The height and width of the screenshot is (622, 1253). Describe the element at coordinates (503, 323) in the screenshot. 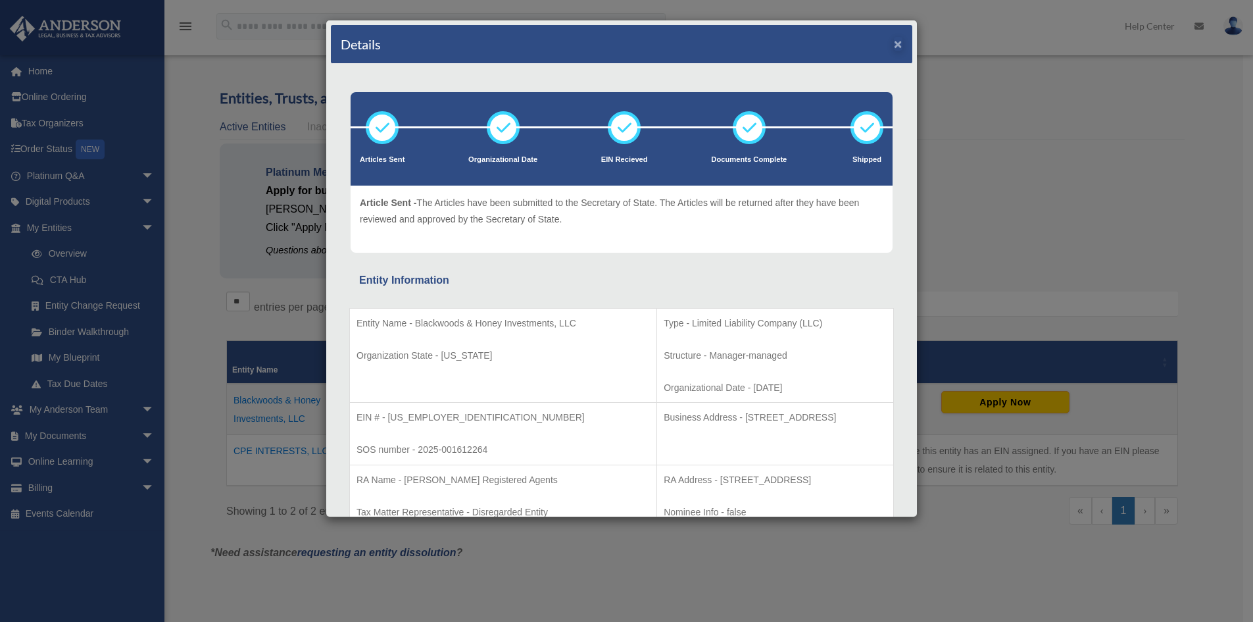

I see `p: Entity Name - Blackwoods & Honey Investments, LLC` at that location.